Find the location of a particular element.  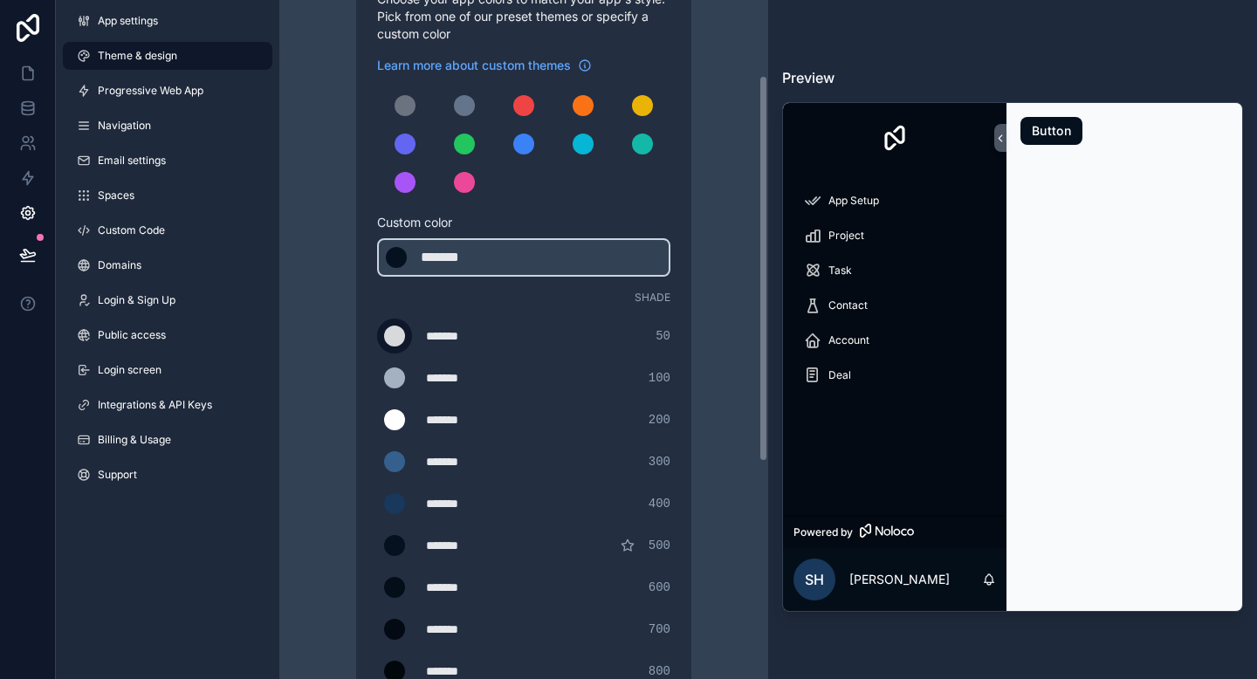

div: scrollable content is located at coordinates (895, 344).